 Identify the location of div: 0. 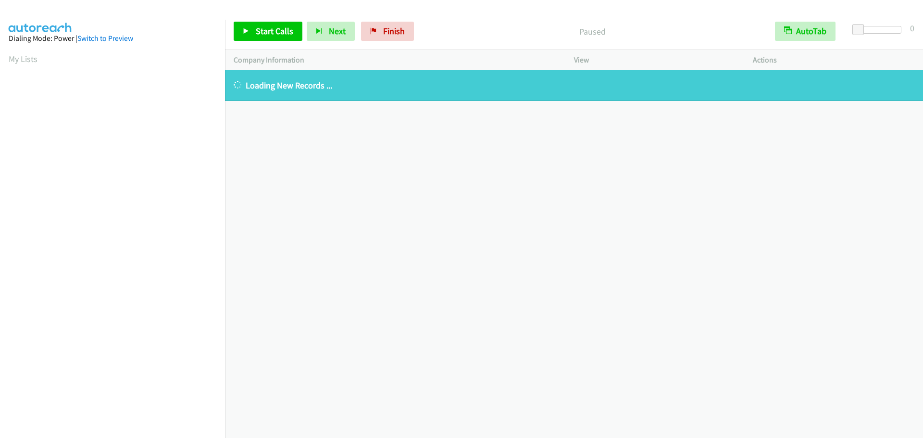
(912, 28).